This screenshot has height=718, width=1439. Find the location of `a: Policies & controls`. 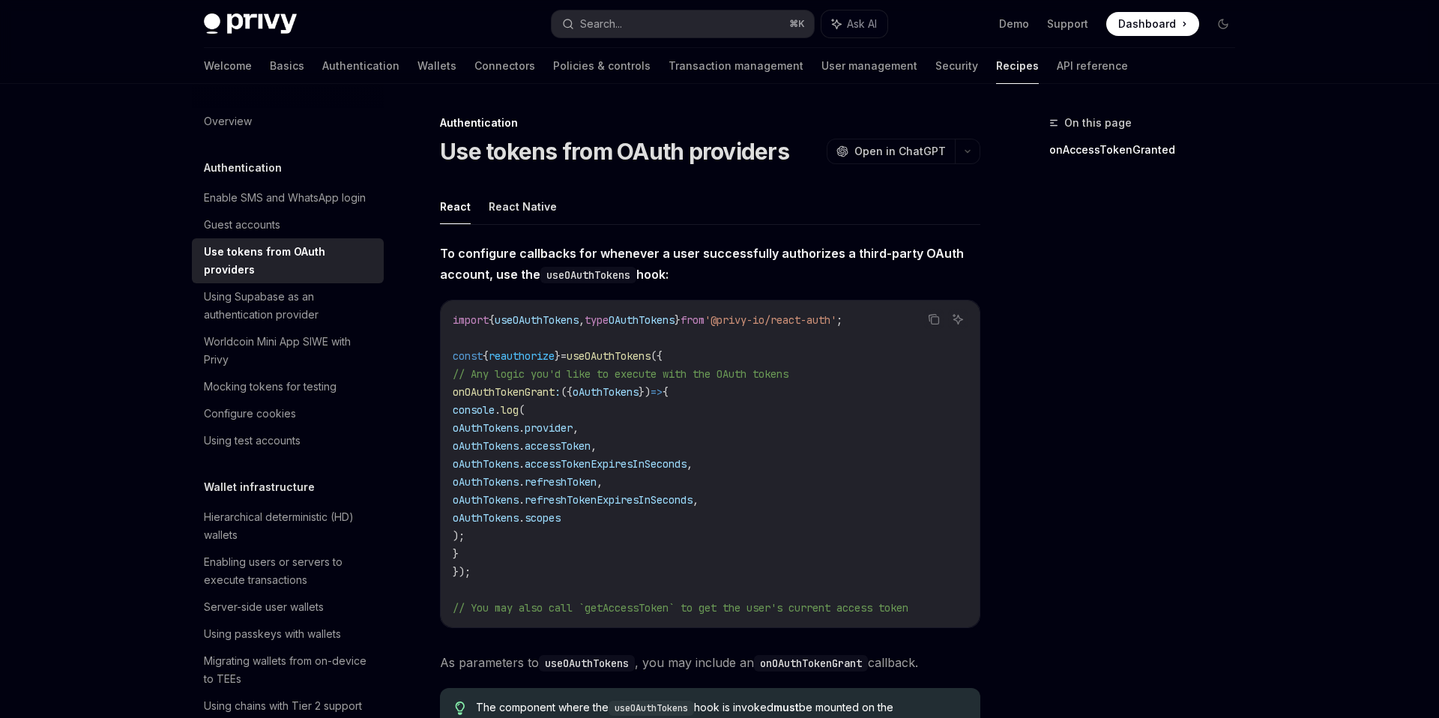

a: Policies & controls is located at coordinates (602, 66).